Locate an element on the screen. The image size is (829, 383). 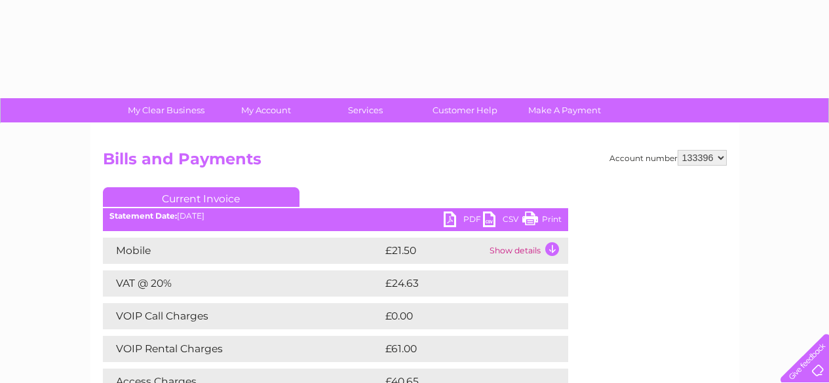
td: £0.00 is located at coordinates (460, 317).